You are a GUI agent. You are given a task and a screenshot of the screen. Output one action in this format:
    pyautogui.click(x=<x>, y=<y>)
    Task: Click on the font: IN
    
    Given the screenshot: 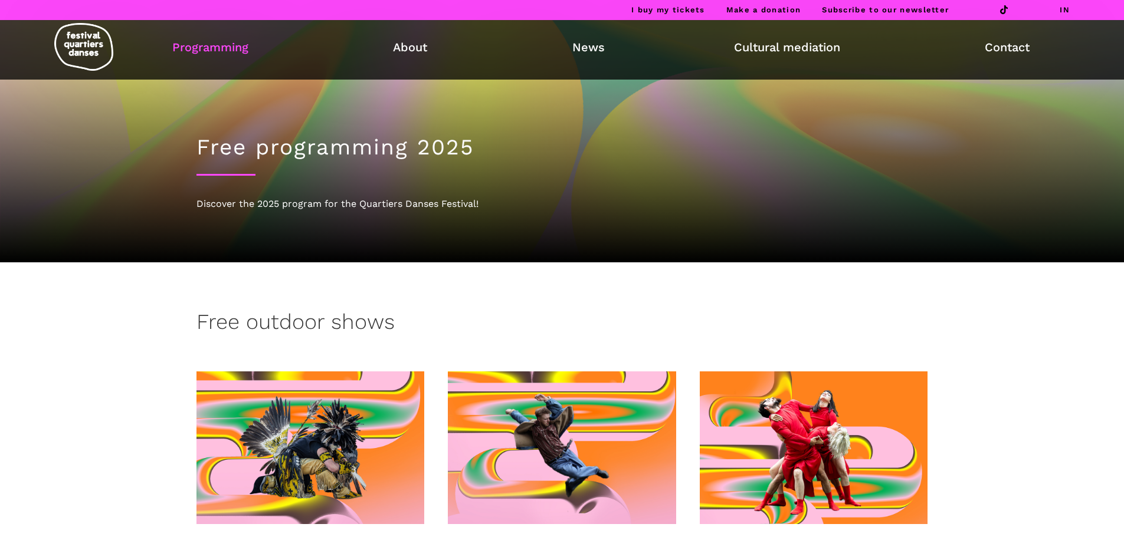 What is the action you would take?
    pyautogui.click(x=1064, y=9)
    